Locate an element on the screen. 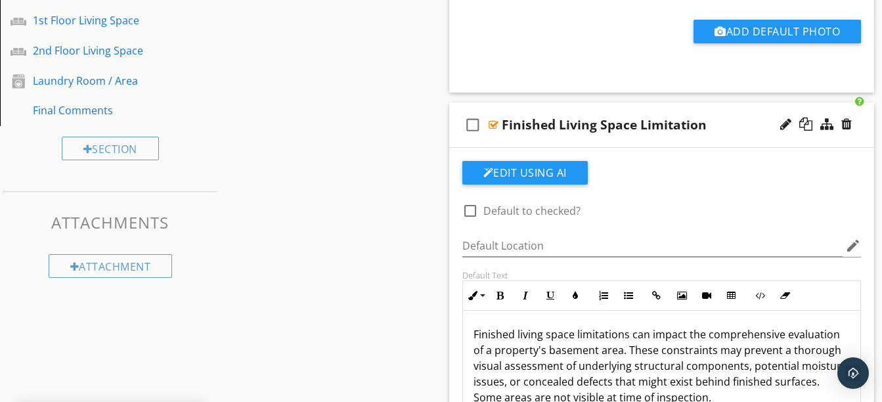  button: Colors is located at coordinates (575, 295).